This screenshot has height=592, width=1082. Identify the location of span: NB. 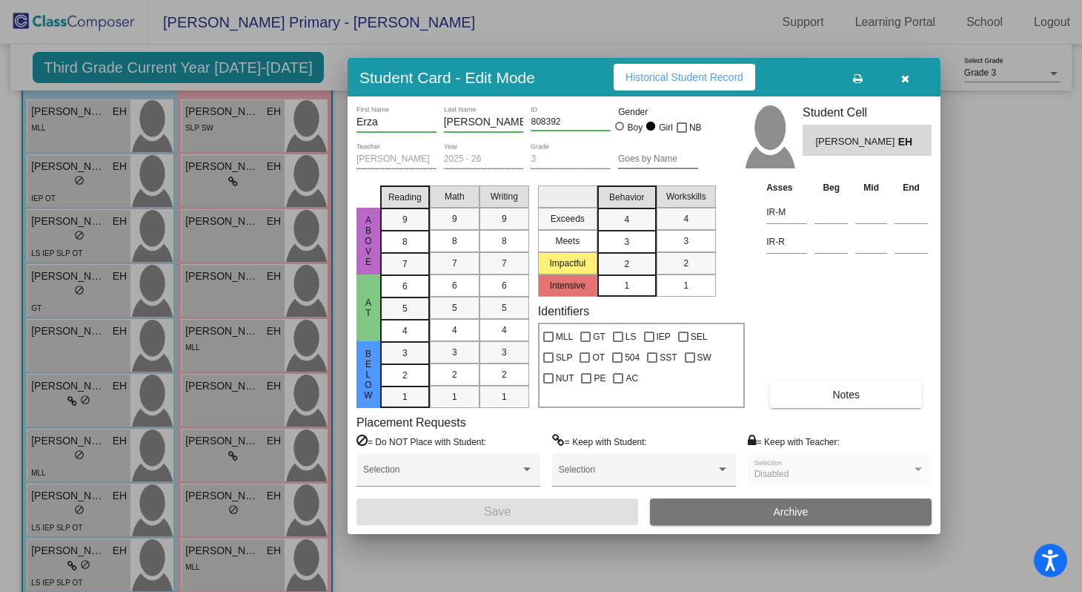
(695, 128).